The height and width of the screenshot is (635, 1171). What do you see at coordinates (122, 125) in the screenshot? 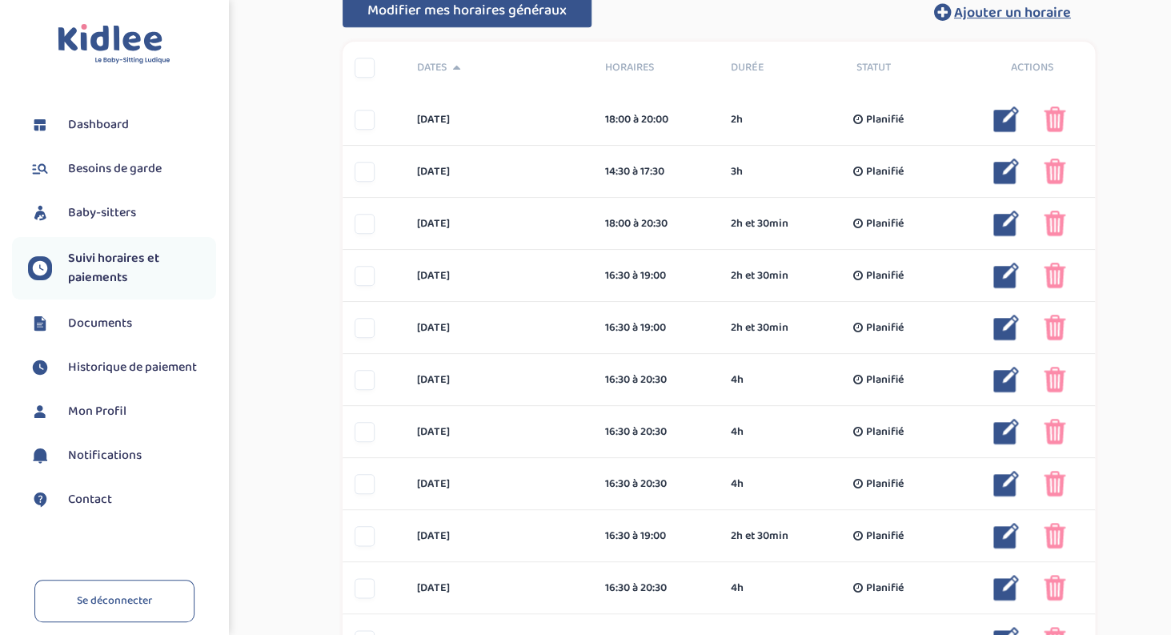
I see `a: Dashboard` at bounding box center [122, 125].